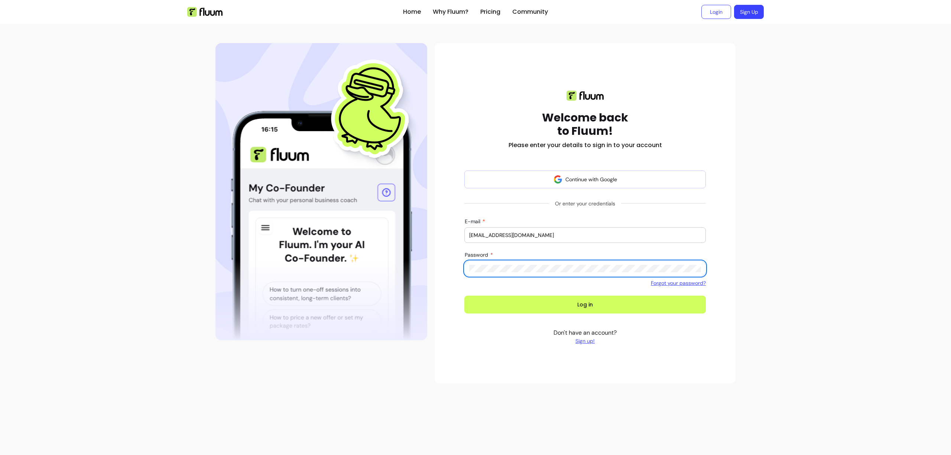 The height and width of the screenshot is (455, 951). I want to click on span: E-mail, so click(473, 221).